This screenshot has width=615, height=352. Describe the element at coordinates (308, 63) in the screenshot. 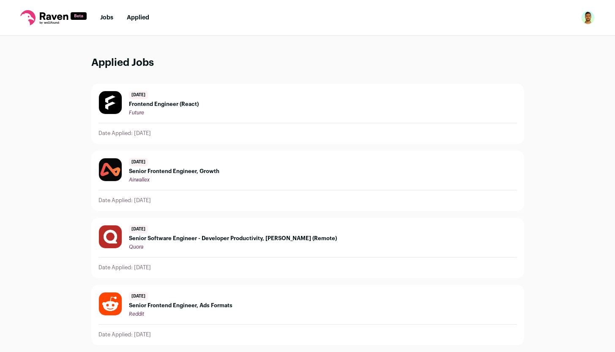

I see `h1: Applied Jobs` at that location.